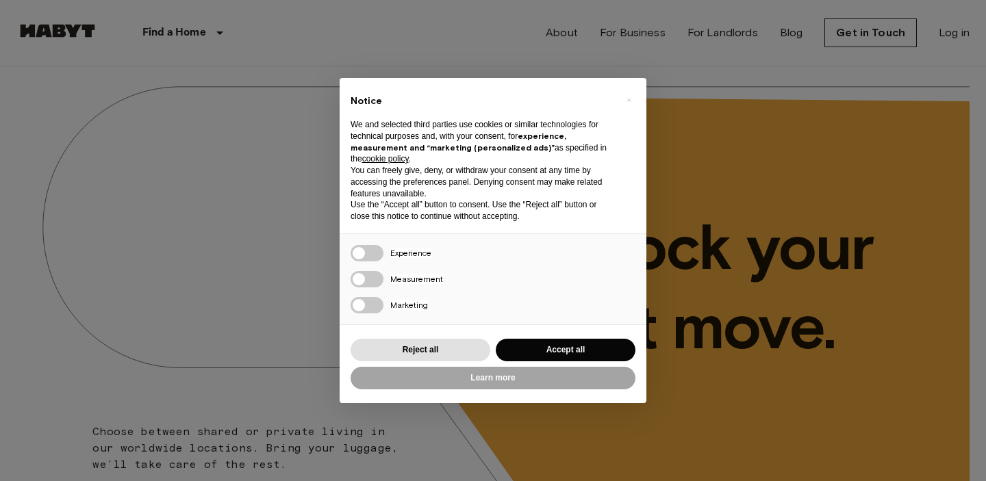  I want to click on button: Learn more, so click(493, 378).